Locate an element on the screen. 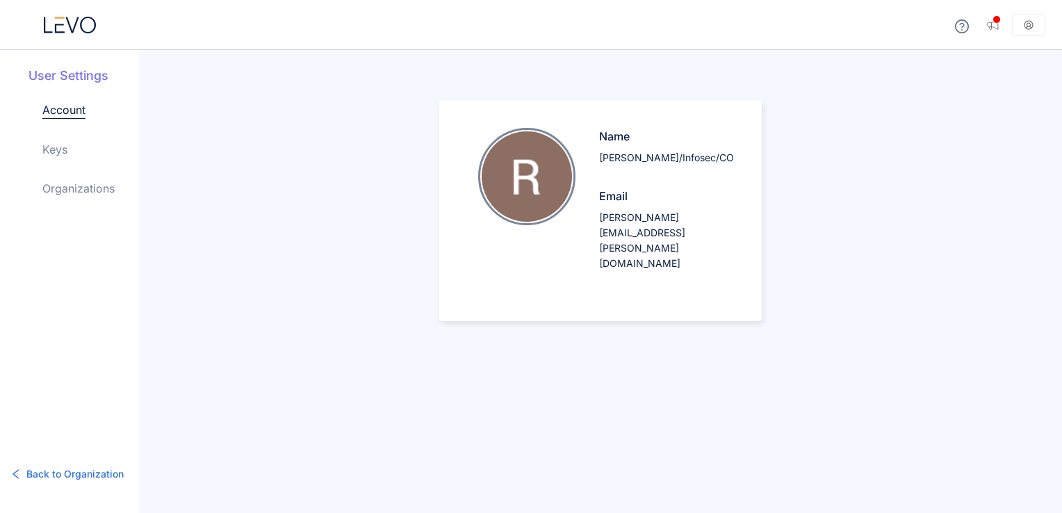 This screenshot has width=1062, height=513. a: Organizations is located at coordinates (79, 188).